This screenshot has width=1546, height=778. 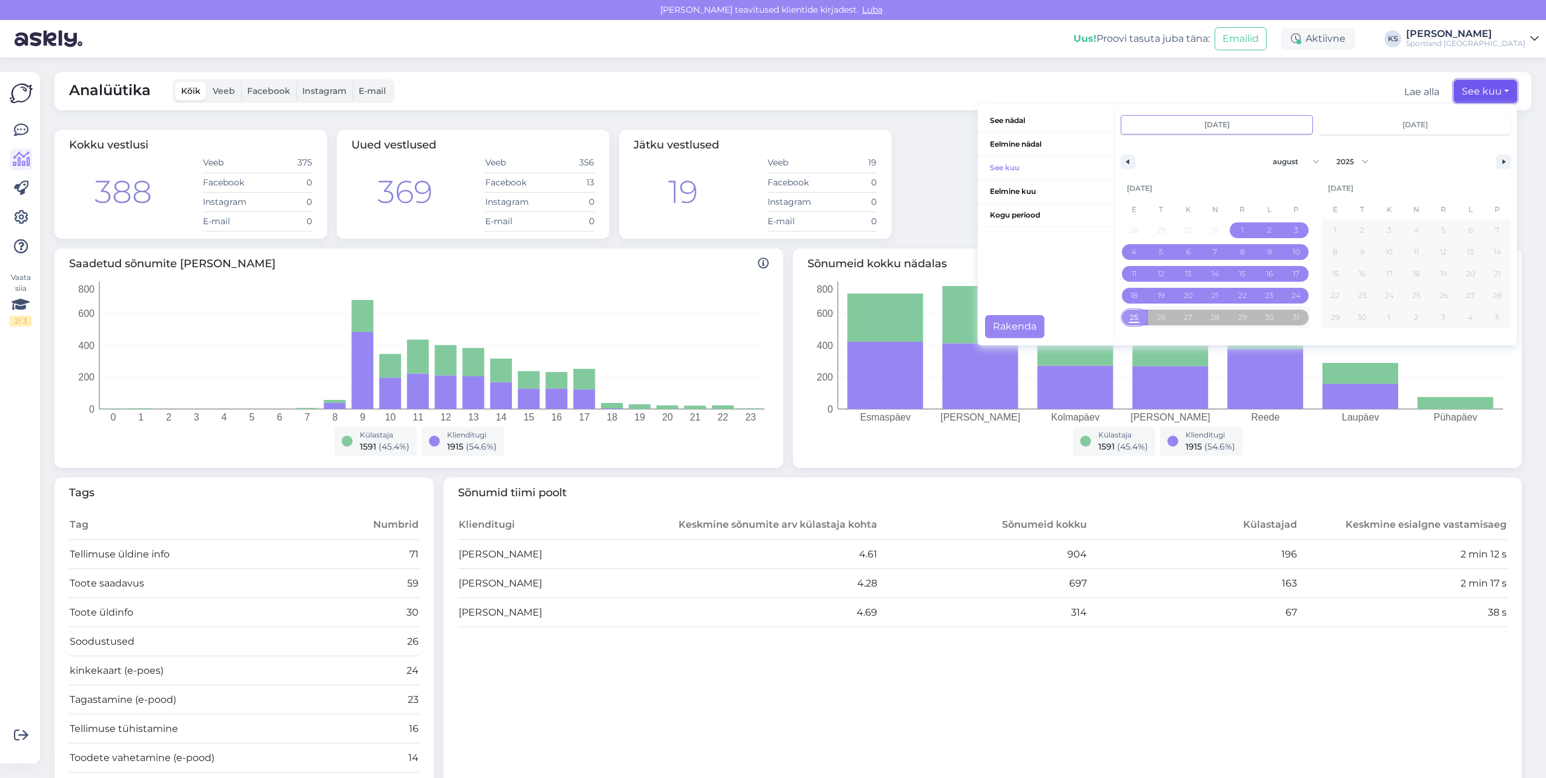 I want to click on td: 697, so click(x=983, y=584).